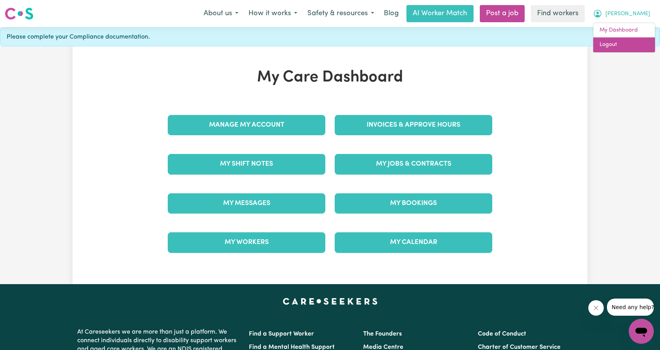 This screenshot has height=350, width=660. What do you see at coordinates (502, 14) in the screenshot?
I see `a: Post a job` at bounding box center [502, 14].